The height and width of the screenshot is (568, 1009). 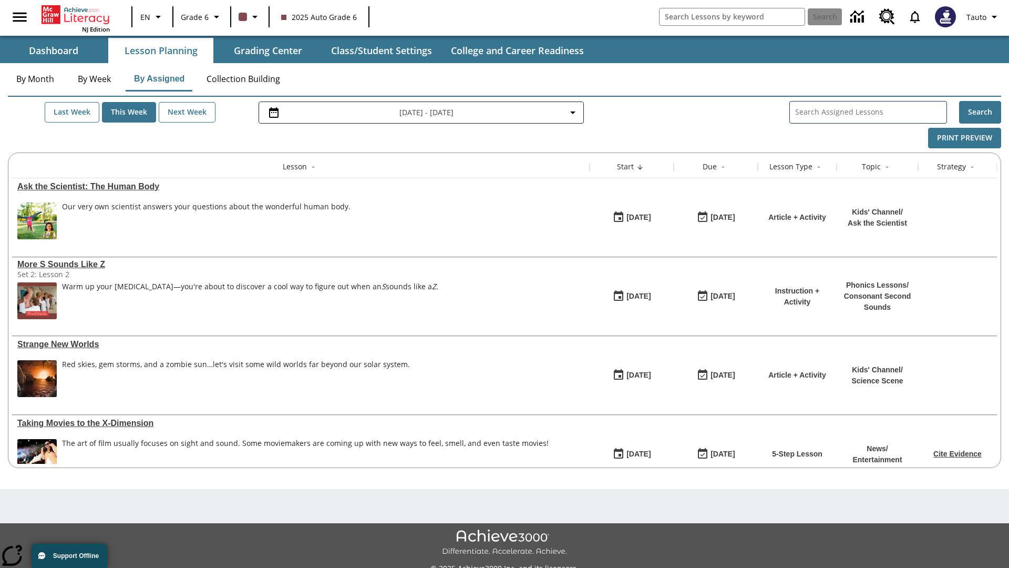 What do you see at coordinates (945, 17) in the screenshot?
I see `img: Avatar` at bounding box center [945, 17].